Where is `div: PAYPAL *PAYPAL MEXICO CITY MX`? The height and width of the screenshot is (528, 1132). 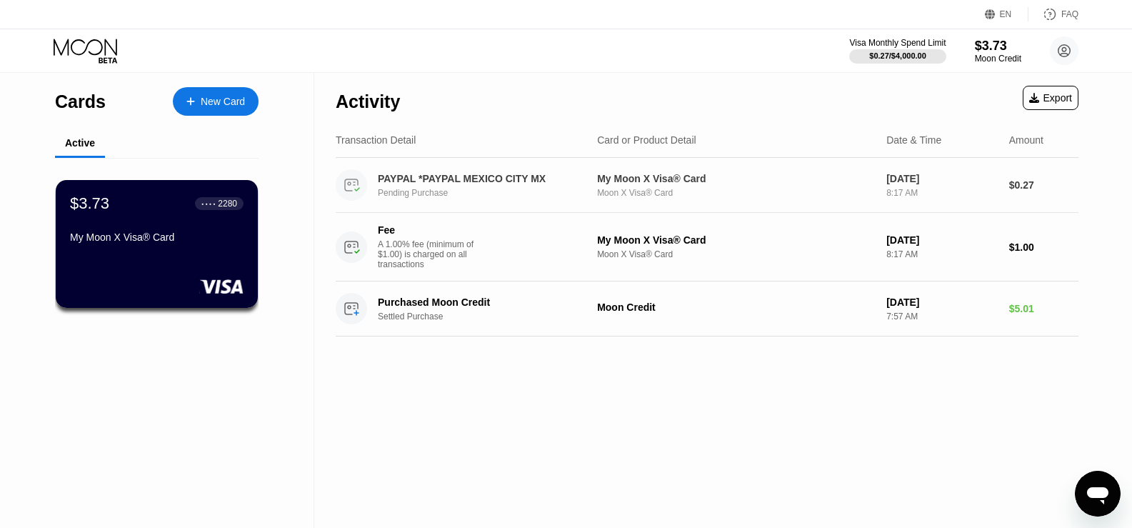
div: PAYPAL *PAYPAL MEXICO CITY MX is located at coordinates (482, 179).